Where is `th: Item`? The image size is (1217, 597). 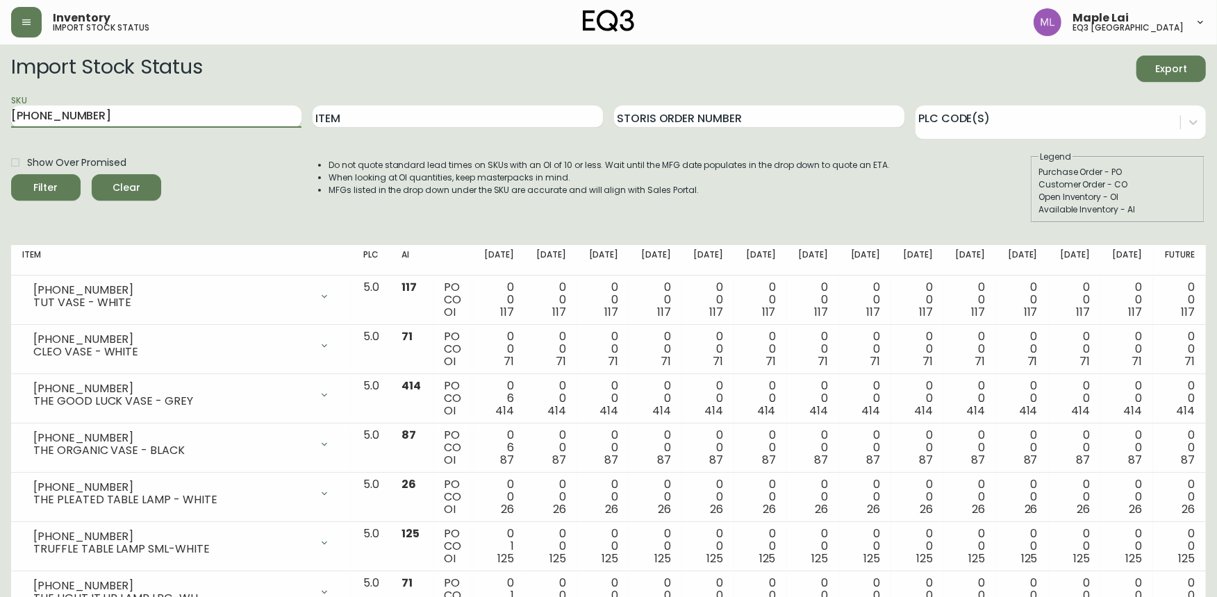 th: Item is located at coordinates (181, 261).